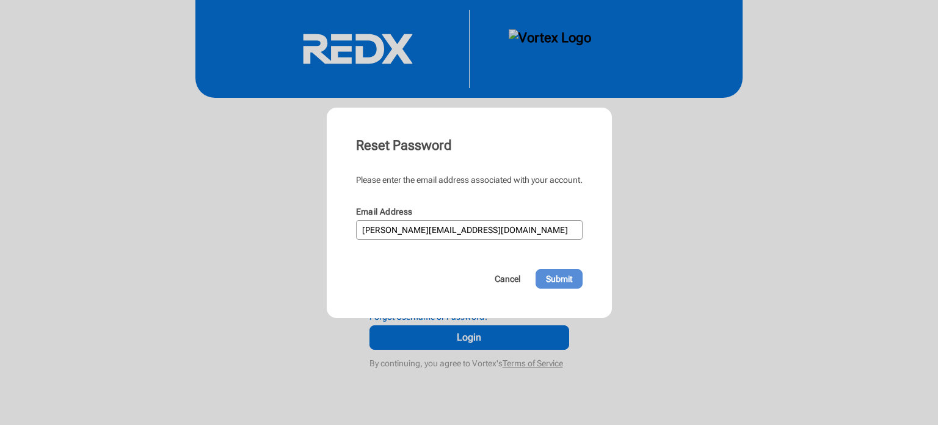 Image resolution: width=938 pixels, height=425 pixels. What do you see at coordinates (469, 180) in the screenshot?
I see `div: Please enter the email address associated with your account.` at bounding box center [469, 180].